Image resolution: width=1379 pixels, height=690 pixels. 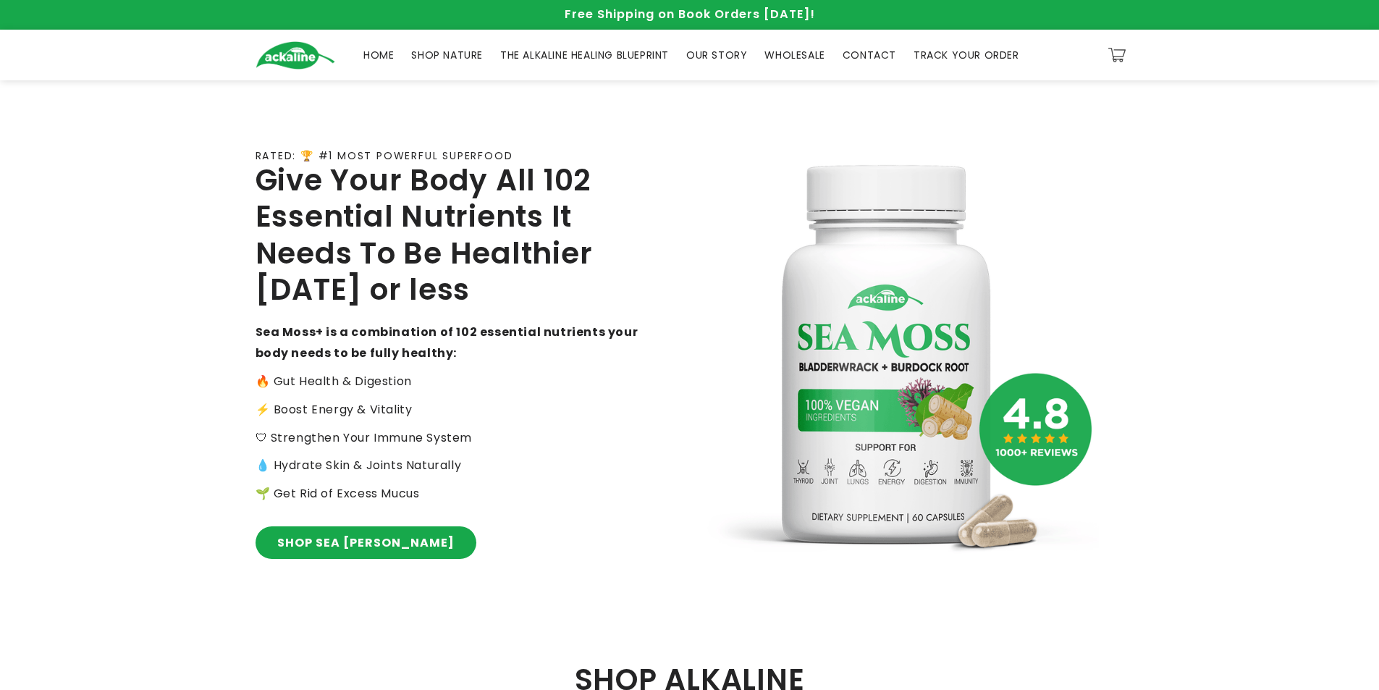 What do you see at coordinates (447, 438) in the screenshot?
I see `p: 🛡 Strengthen Your Immune System` at bounding box center [447, 438].